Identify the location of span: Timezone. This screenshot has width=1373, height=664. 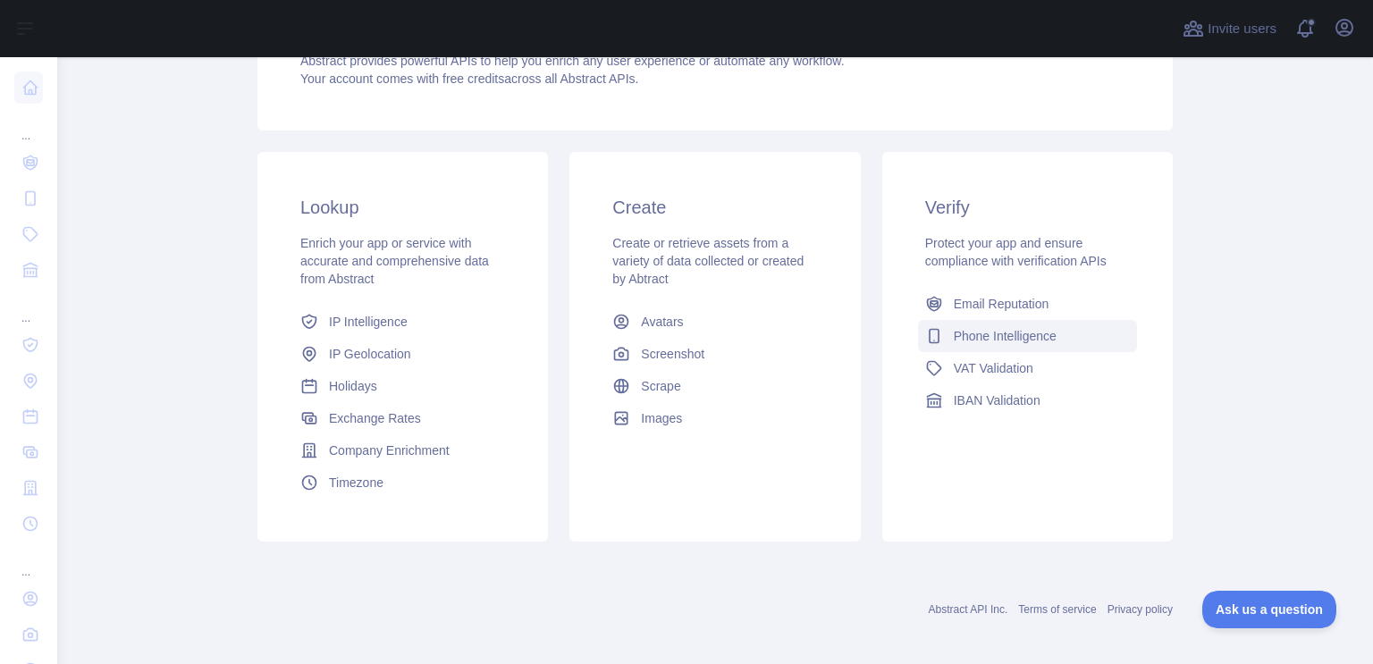
(356, 483).